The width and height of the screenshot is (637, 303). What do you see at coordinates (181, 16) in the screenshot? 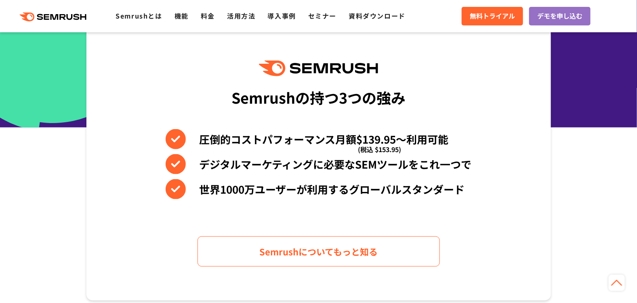
I see `a: 機能` at bounding box center [181, 16].